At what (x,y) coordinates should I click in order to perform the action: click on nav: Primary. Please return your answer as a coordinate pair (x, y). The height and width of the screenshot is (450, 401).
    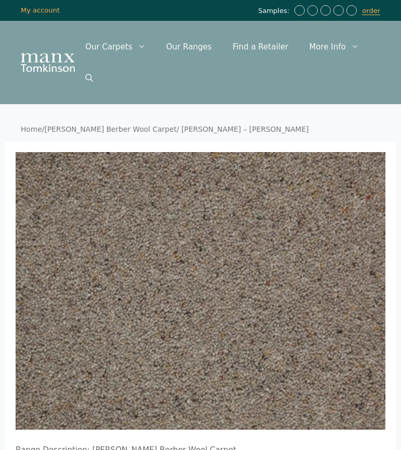
    Looking at the image, I should click on (227, 62).